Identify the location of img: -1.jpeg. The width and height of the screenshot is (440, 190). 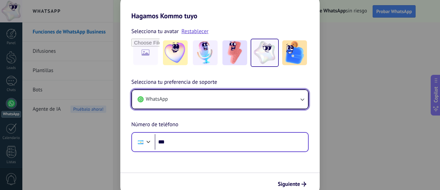
(175, 53).